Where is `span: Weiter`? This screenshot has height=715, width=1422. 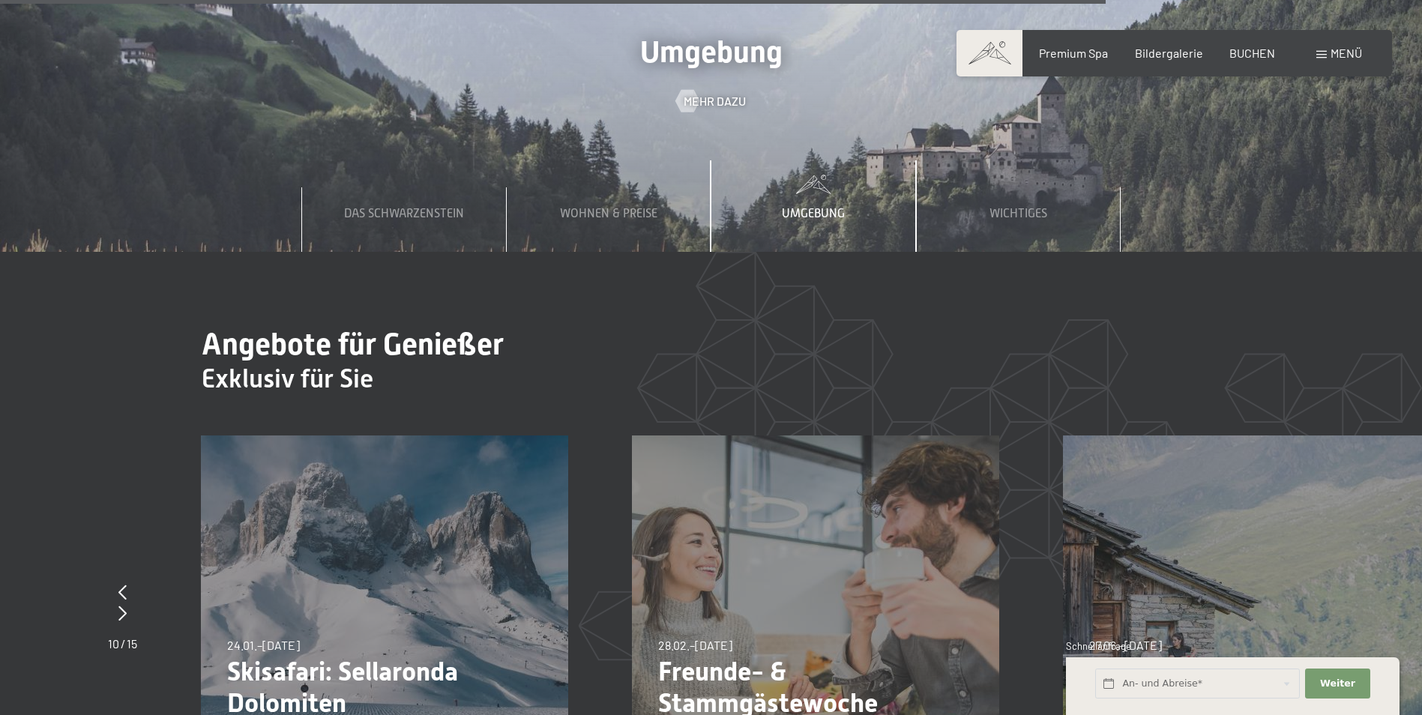
span: Weiter is located at coordinates (1337, 684).